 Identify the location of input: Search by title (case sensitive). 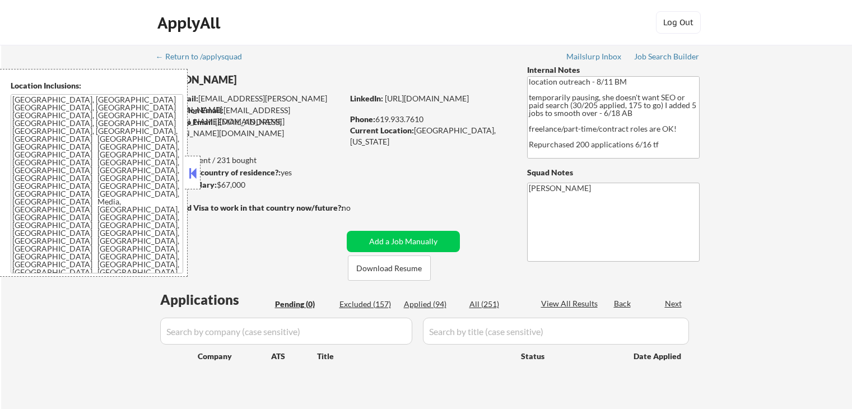
(555, 331).